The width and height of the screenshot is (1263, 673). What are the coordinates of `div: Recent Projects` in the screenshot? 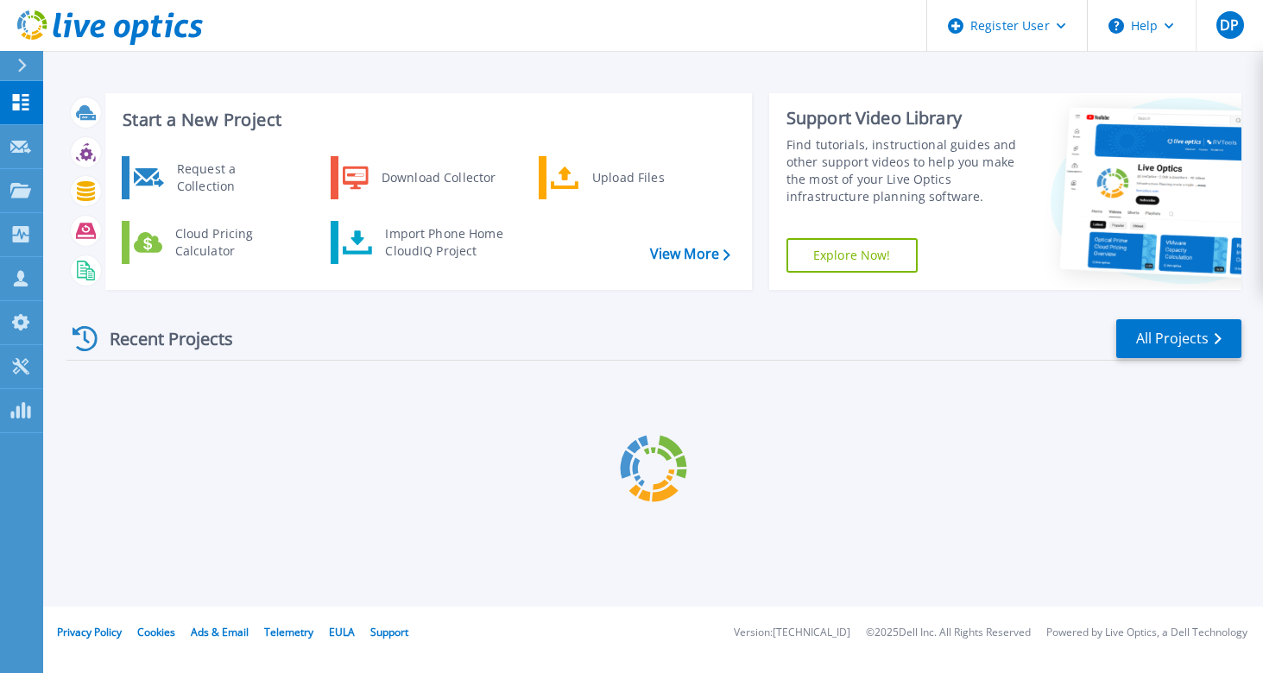 It's located at (161, 338).